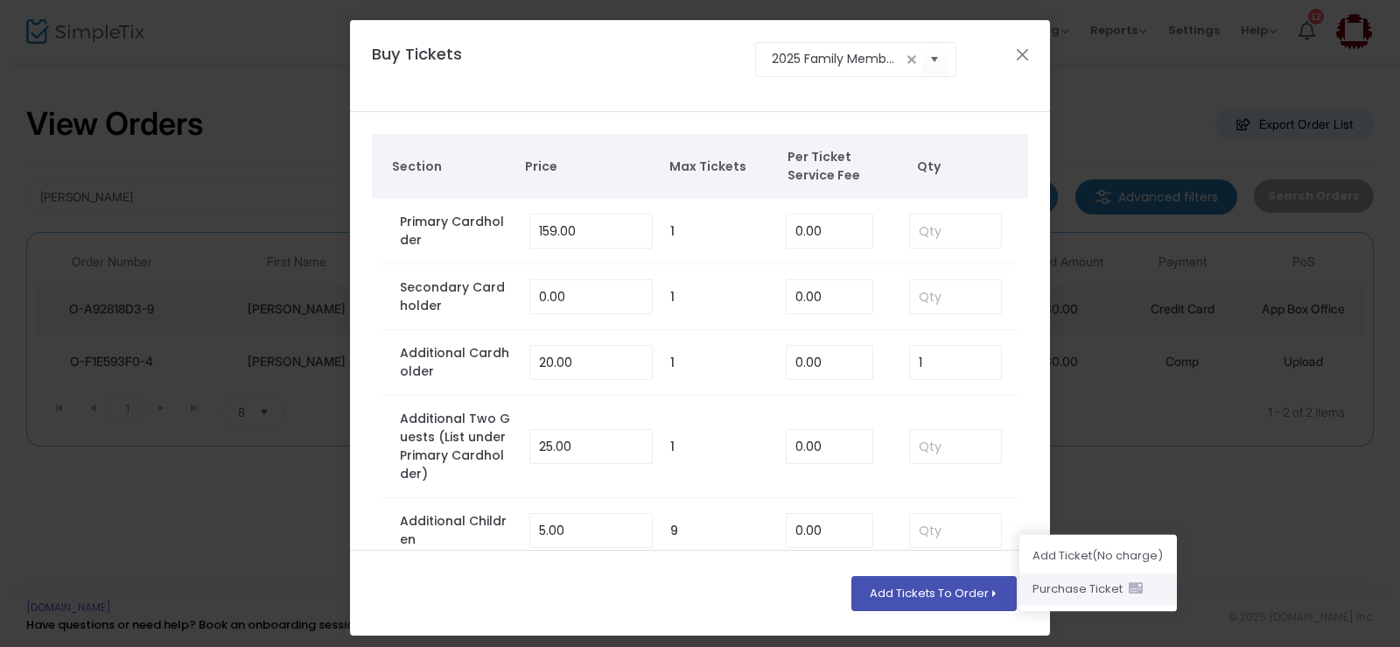  What do you see at coordinates (456, 362) in the screenshot?
I see `label: Additional Cardholder` at bounding box center [456, 362].